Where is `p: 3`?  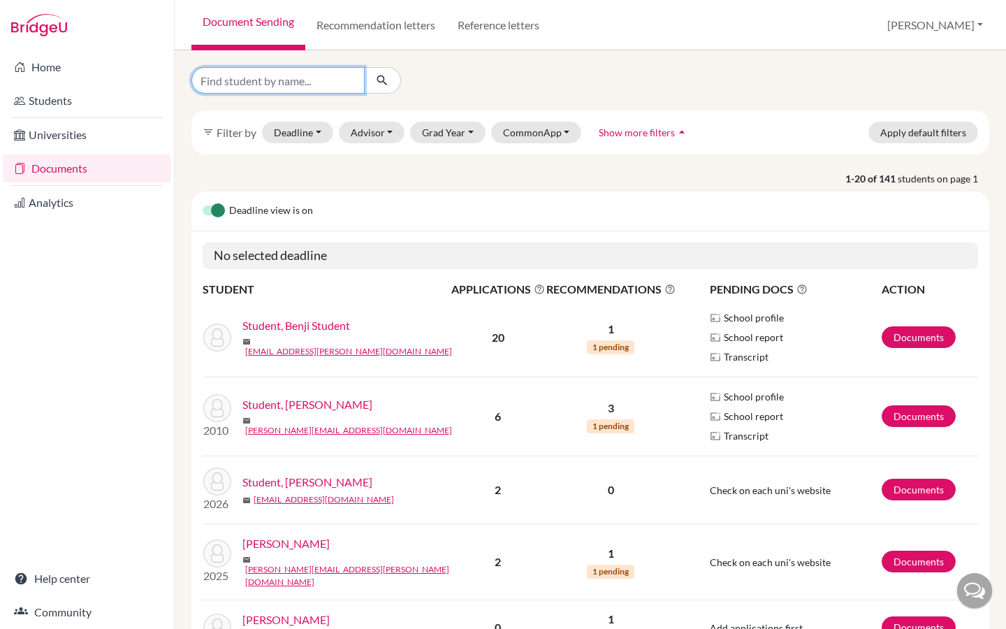 p: 3 is located at coordinates (611, 408).